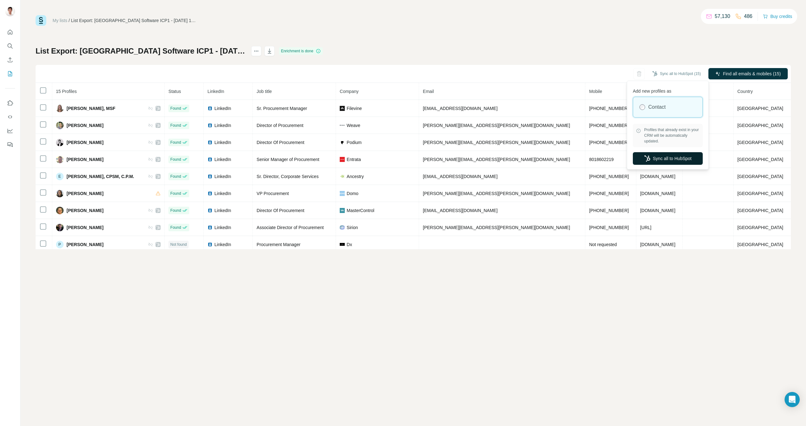 Image resolution: width=806 pixels, height=426 pixels. I want to click on span: Email, so click(428, 91).